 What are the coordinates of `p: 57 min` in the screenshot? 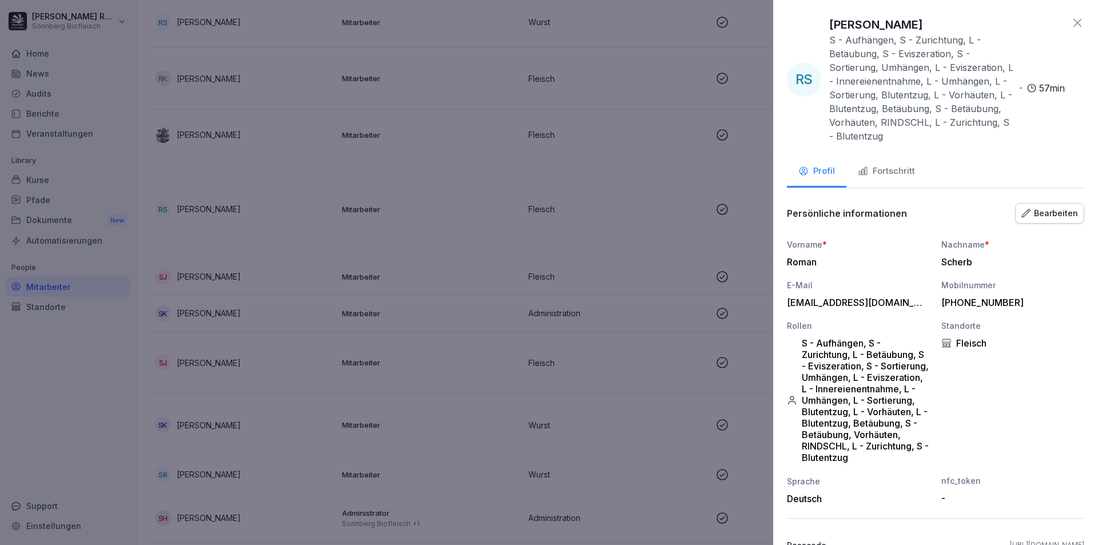 It's located at (1052, 88).